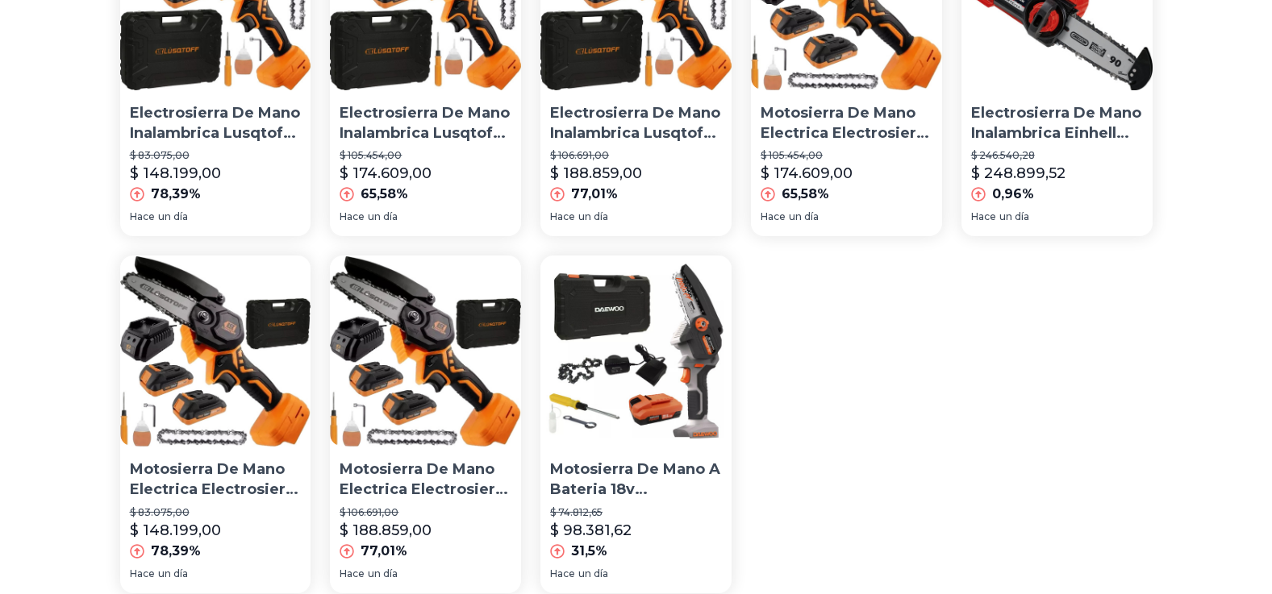 The image size is (1272, 594). I want to click on img: Motosierra De Mano A Bateria 18v Electrosierra Daewoo Poda, so click(636, 351).